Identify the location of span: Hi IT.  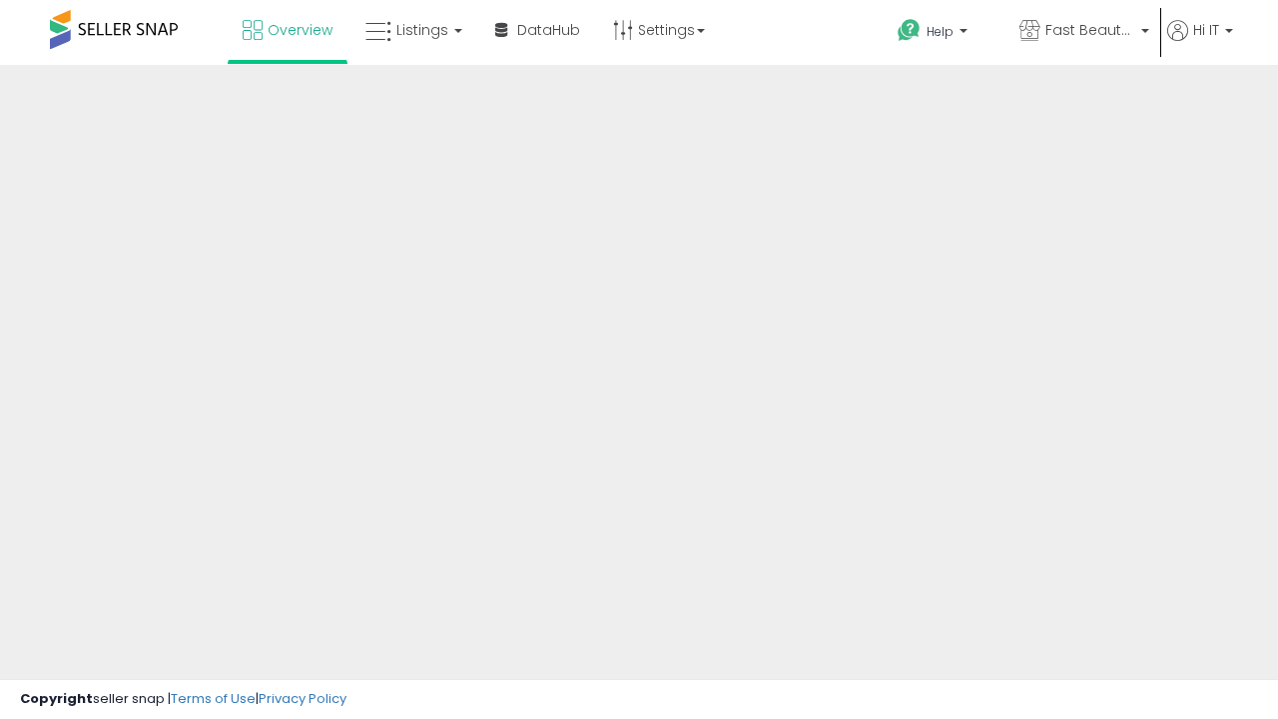
(1206, 30).